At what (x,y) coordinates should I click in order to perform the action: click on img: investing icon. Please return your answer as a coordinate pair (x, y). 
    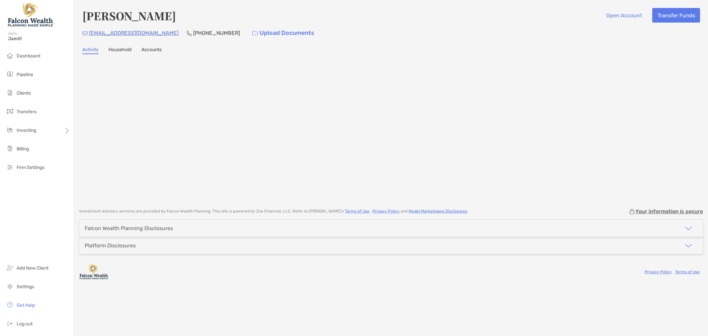
    Looking at the image, I should click on (10, 130).